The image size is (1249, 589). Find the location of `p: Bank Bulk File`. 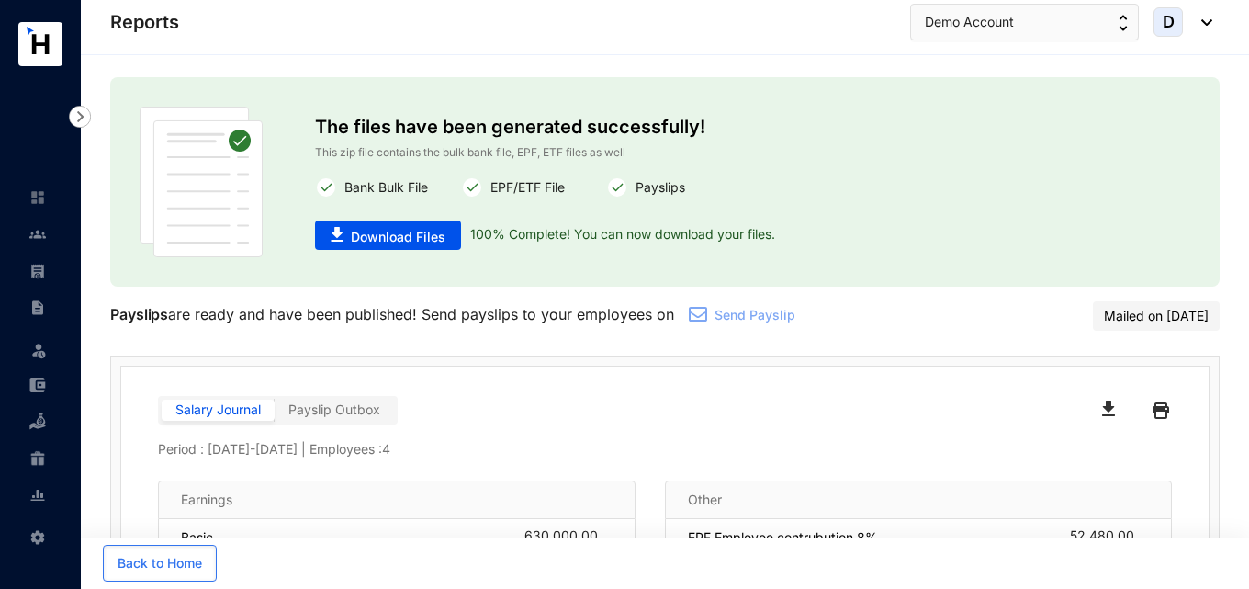

p: Bank Bulk File is located at coordinates (382, 187).